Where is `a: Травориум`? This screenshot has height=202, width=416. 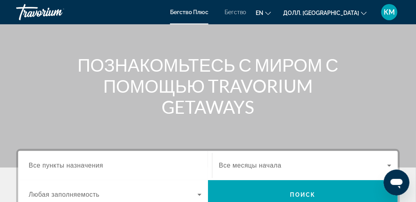
a: Травориум is located at coordinates (57, 12).